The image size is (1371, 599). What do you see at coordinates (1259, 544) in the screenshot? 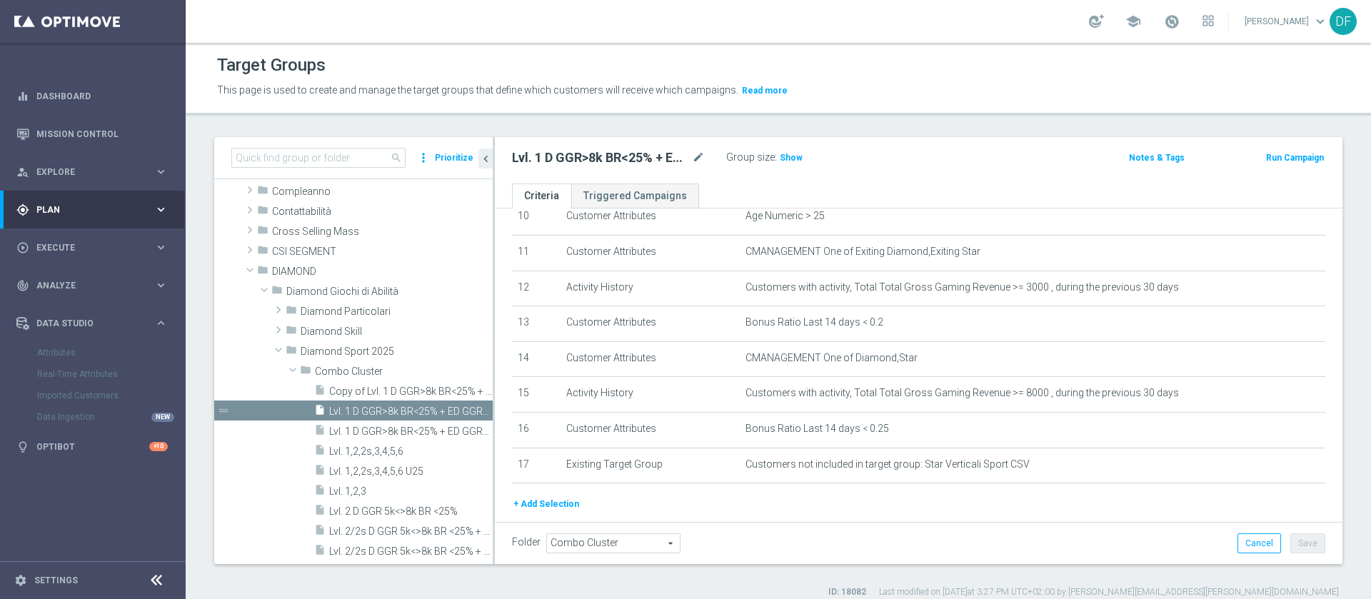
I see `button: Cancel` at bounding box center [1259, 544].